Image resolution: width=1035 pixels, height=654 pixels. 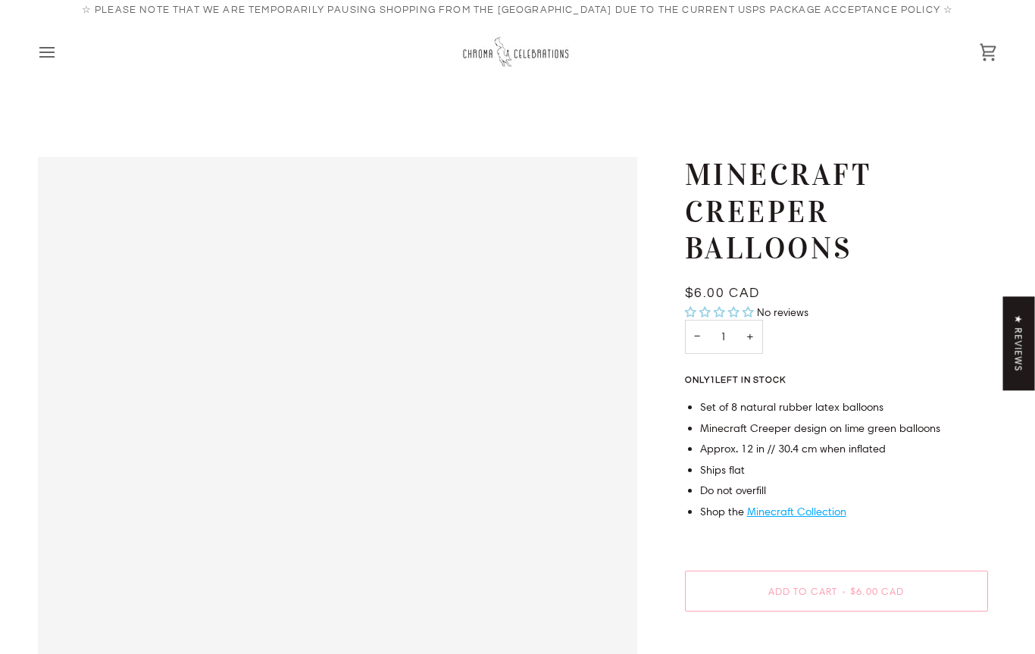 I want to click on span: Add to Cart, so click(x=803, y=591).